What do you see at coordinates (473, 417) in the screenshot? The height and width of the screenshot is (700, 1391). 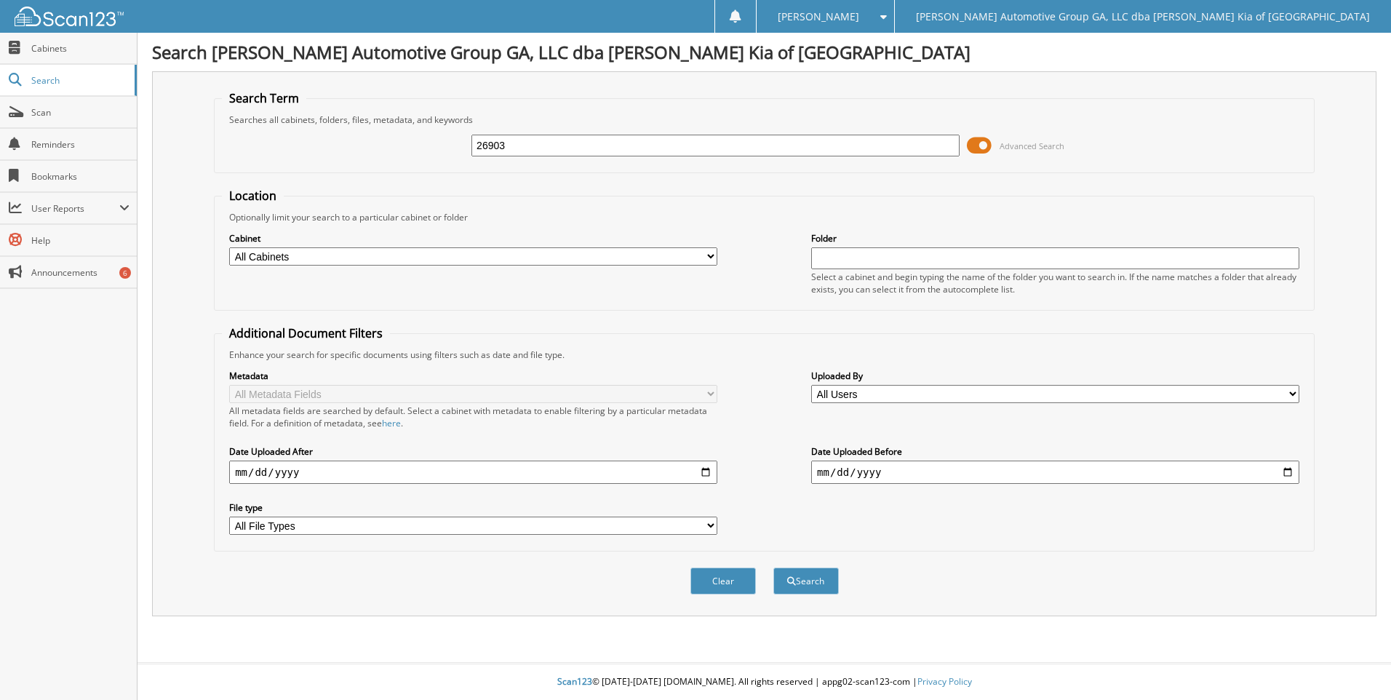 I see `div: All metadata fields are searched by default. Select a cabinet with metadata to enable filtering b...` at bounding box center [473, 417].